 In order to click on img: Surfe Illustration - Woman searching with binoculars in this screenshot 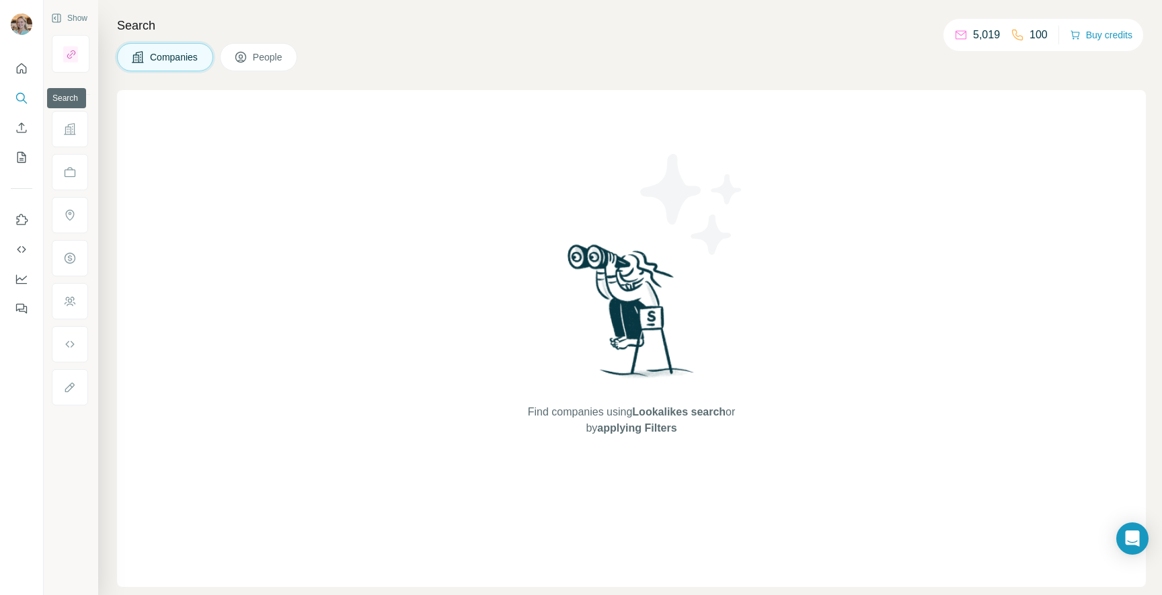, I will do `click(631, 315)`.